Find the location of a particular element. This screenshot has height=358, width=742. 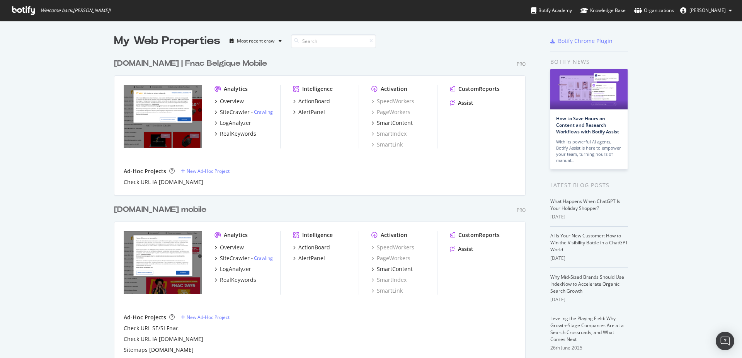

div: Knowledge Base is located at coordinates (603, 10).